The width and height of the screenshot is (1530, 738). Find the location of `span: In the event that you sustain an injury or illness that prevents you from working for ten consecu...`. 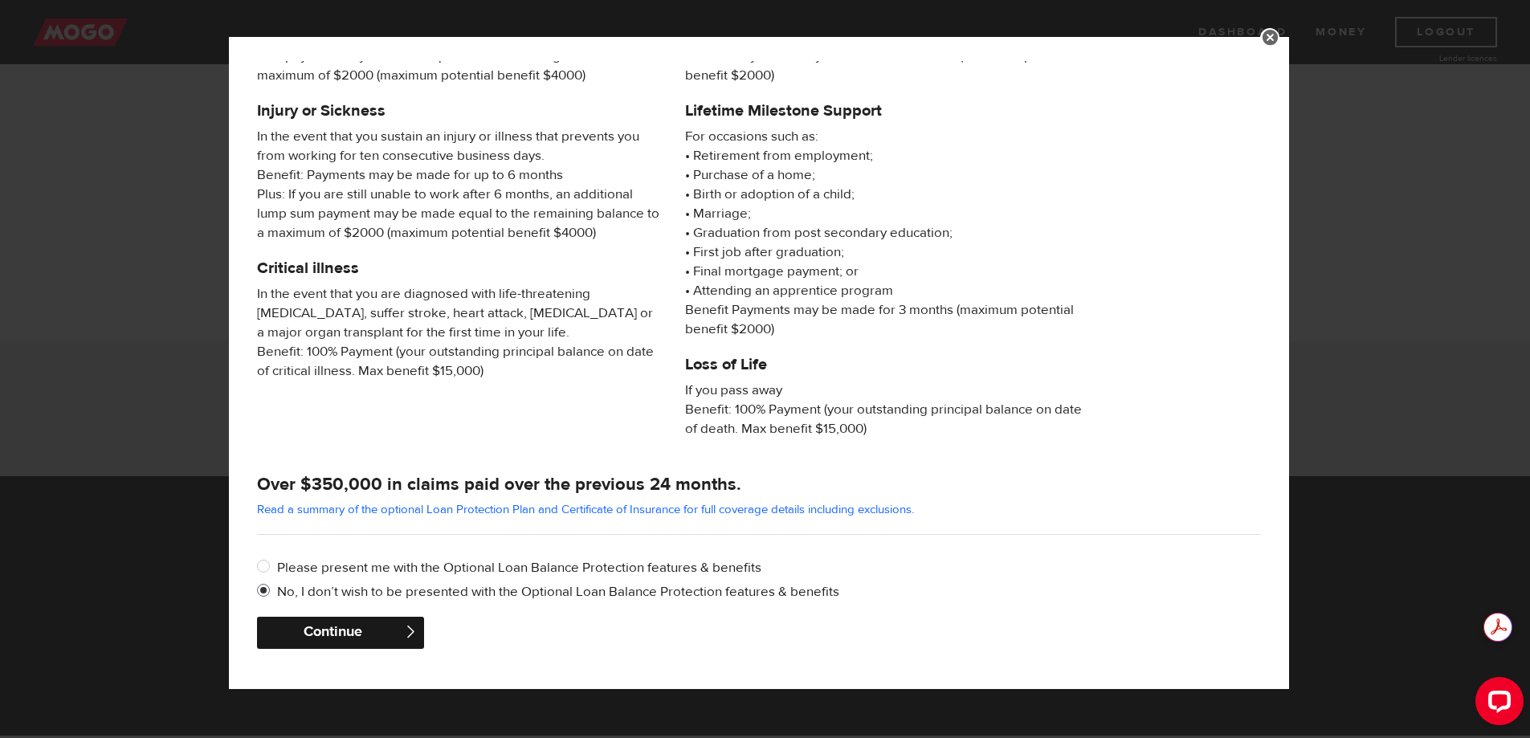

span: In the event that you sustain an injury or illness that prevents you from working for ten consecu... is located at coordinates (459, 185).